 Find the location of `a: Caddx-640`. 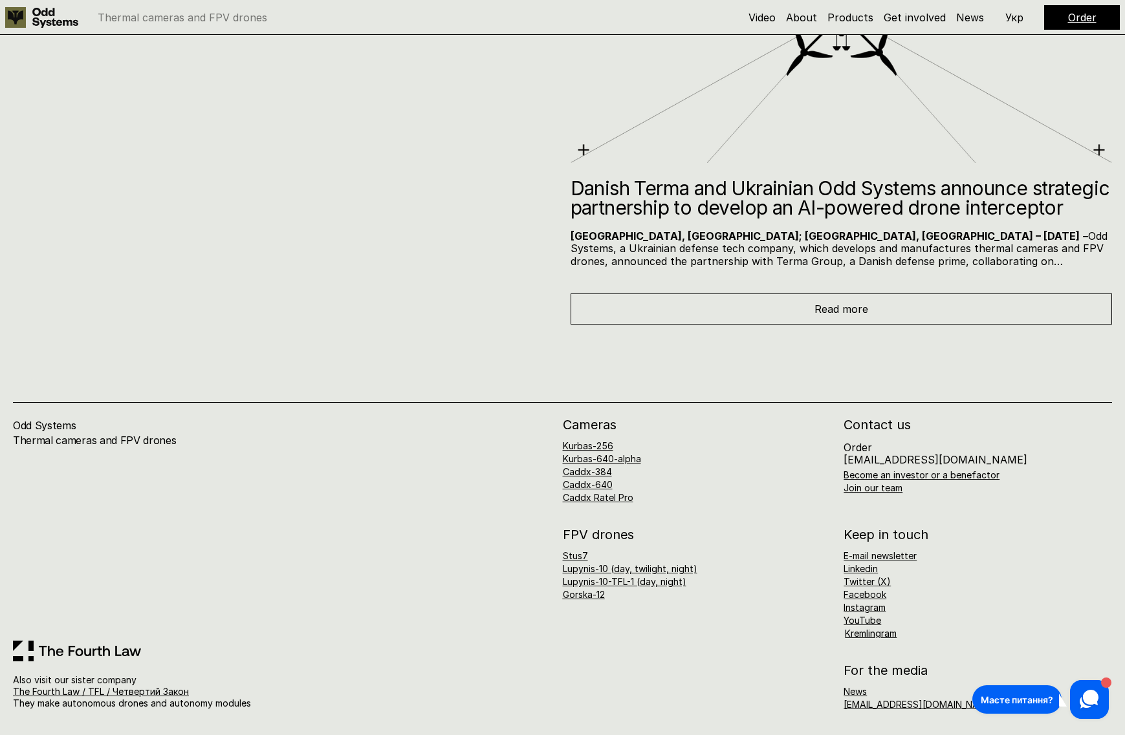

a: Caddx-640 is located at coordinates (587, 484).